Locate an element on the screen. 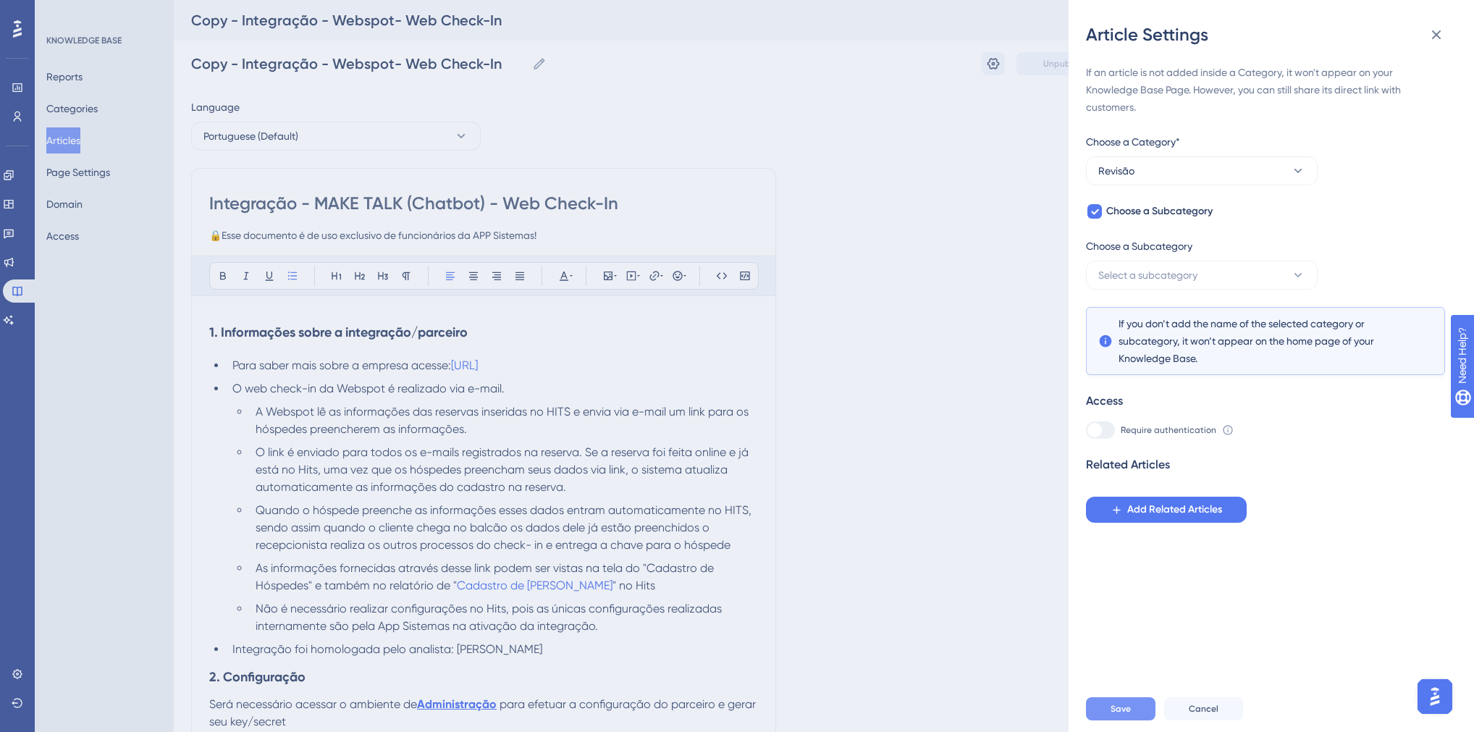  button: Revisão is located at coordinates (1202, 171).